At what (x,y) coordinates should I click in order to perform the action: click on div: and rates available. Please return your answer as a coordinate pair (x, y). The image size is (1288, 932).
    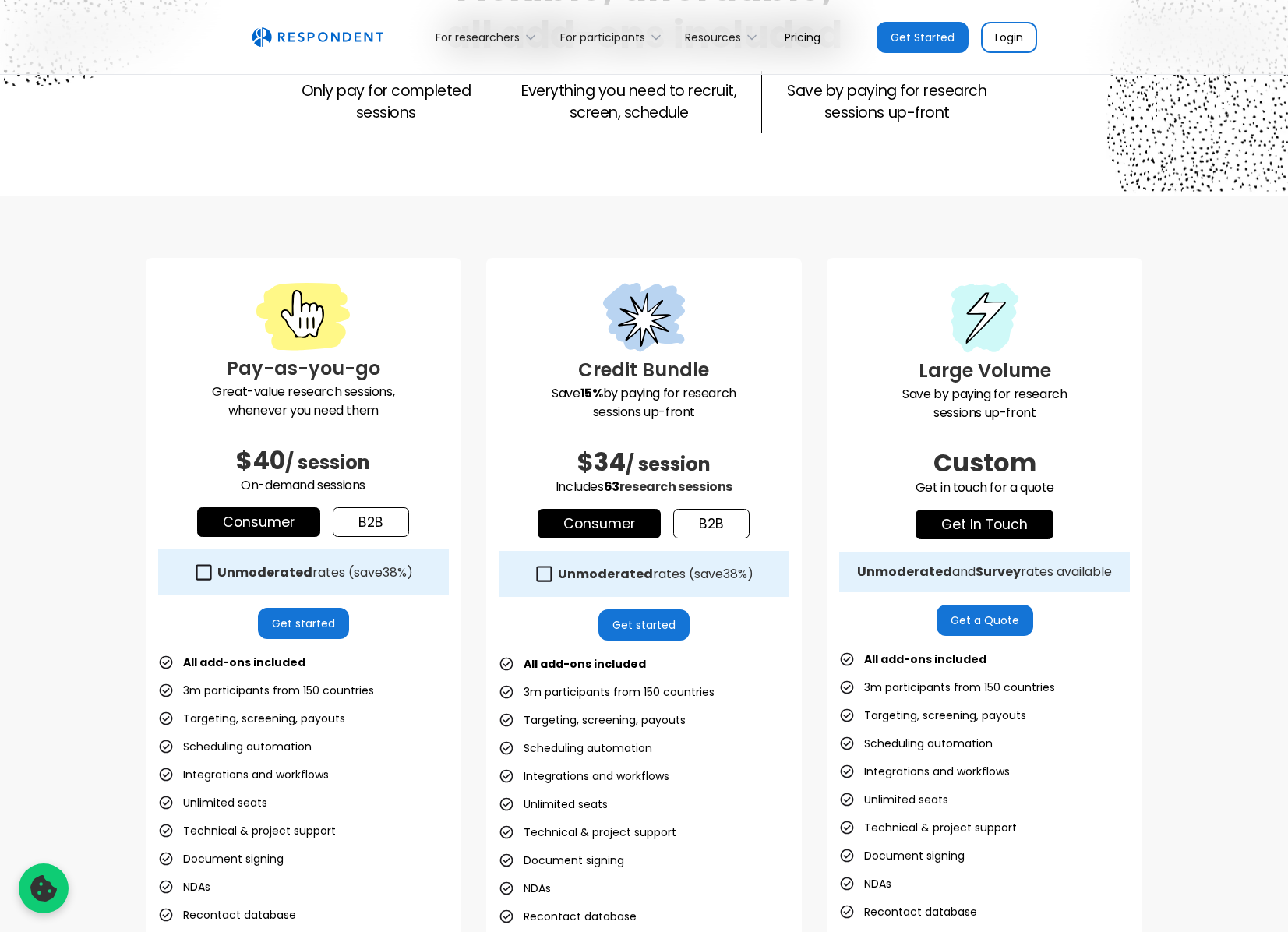
    Looking at the image, I should click on (984, 572).